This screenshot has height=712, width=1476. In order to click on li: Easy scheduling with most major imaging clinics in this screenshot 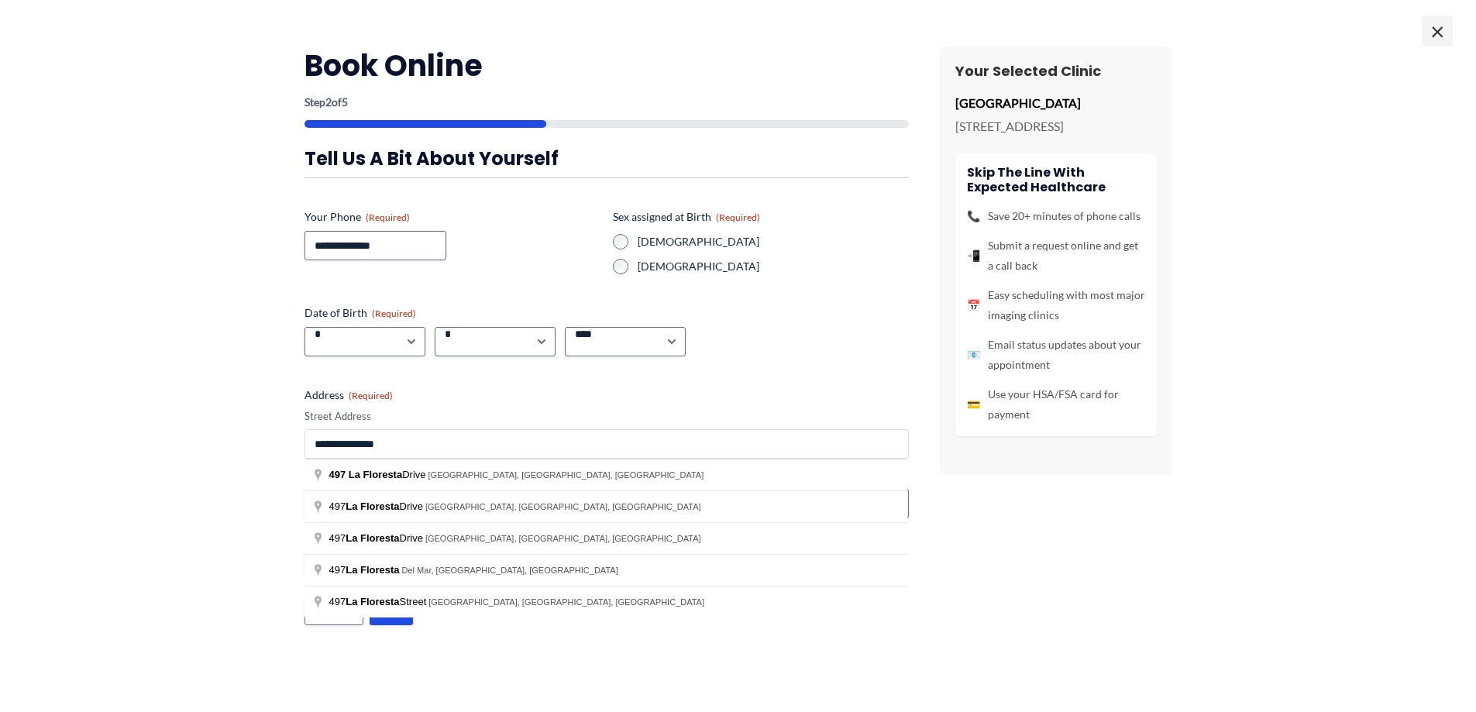, I will do `click(1056, 305)`.